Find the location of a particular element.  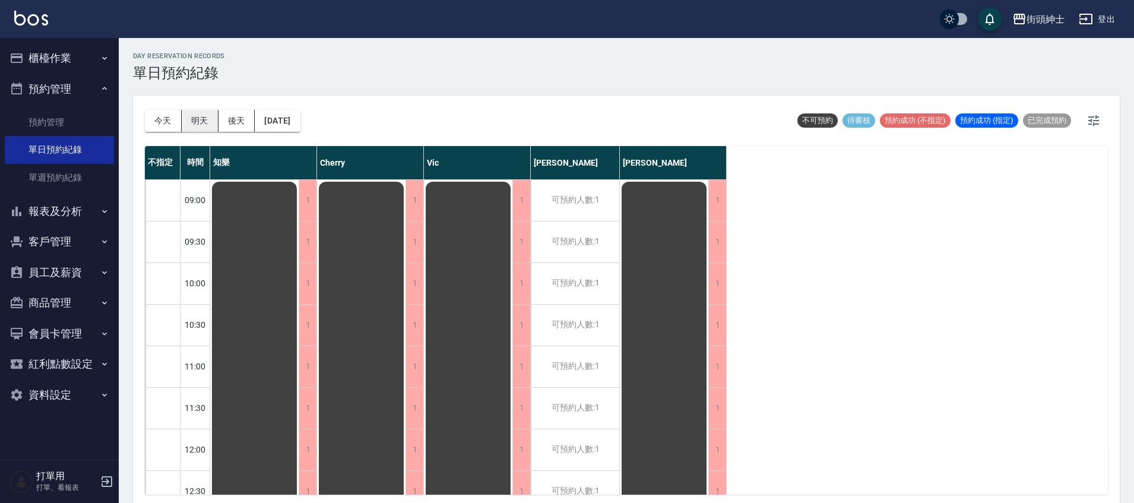

span: 預約成功 (不指定) is located at coordinates (915, 120).